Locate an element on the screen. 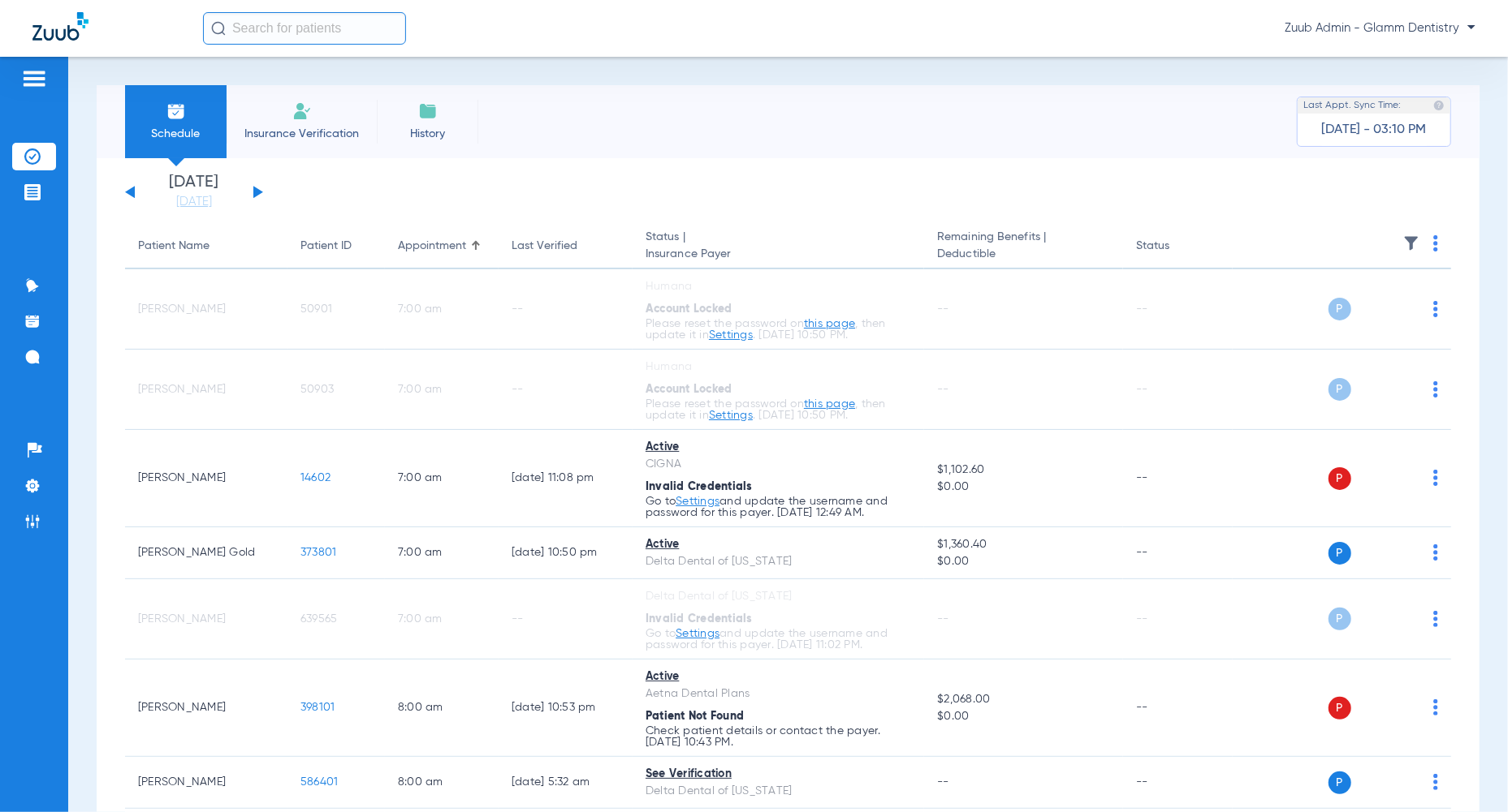 The height and width of the screenshot is (812, 1508). span: Last Appt. Sync Time: is located at coordinates (1352, 106).